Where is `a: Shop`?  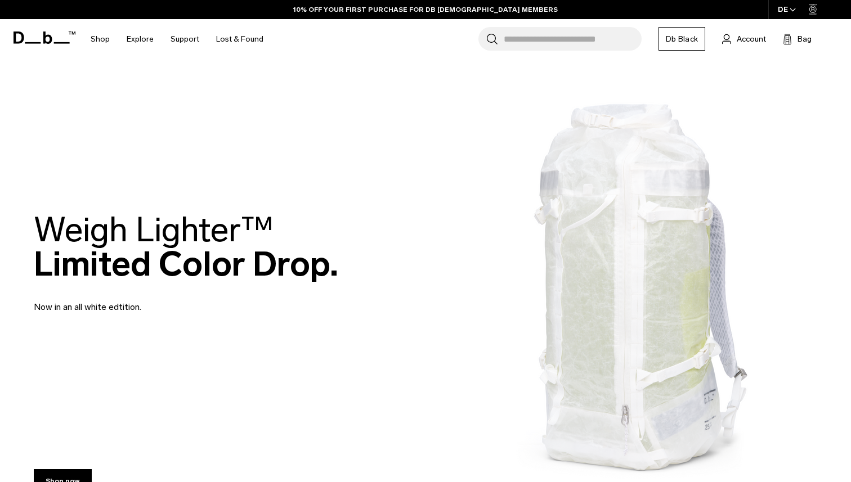
a: Shop is located at coordinates (100, 39).